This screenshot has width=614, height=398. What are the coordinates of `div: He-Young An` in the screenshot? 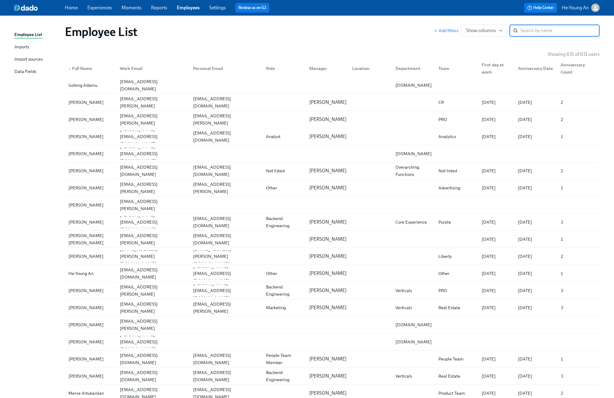 It's located at (90, 273).